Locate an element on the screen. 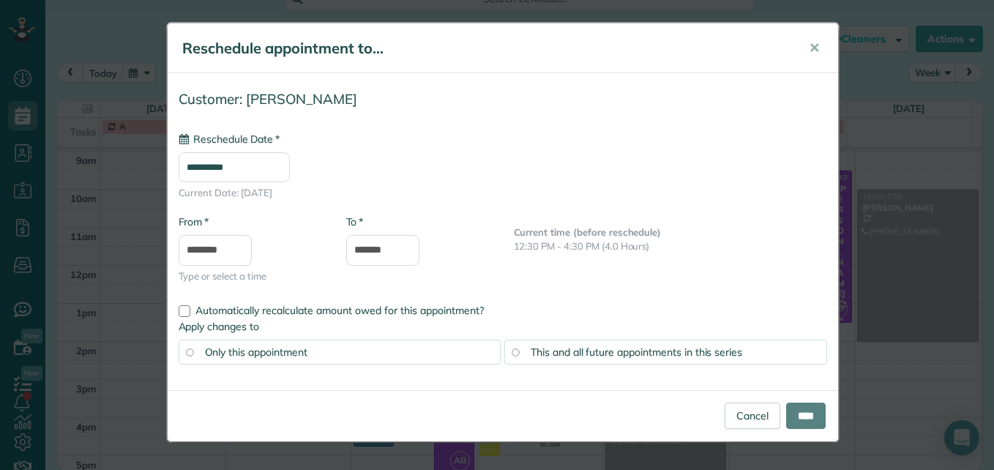 This screenshot has height=470, width=994. label: From is located at coordinates (193, 222).